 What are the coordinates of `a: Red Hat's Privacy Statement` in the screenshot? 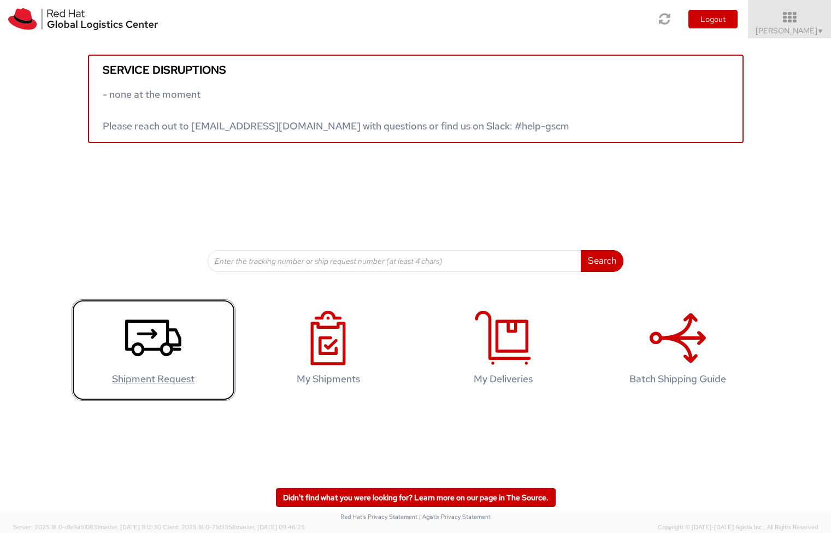 It's located at (379, 517).